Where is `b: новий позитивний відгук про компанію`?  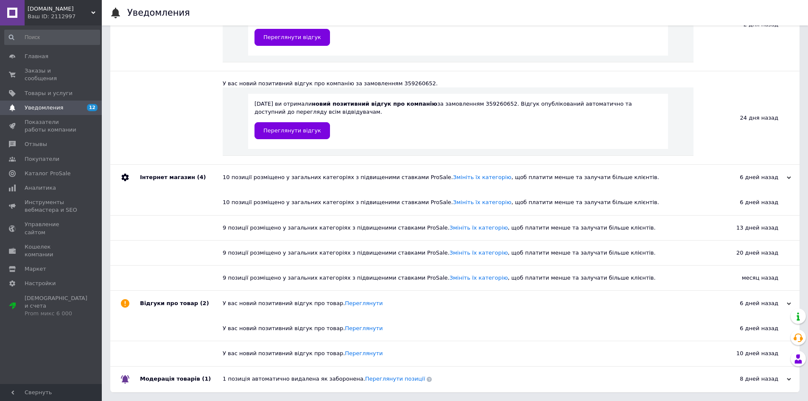
b: новий позитивний відгук про компанію is located at coordinates (374, 103).